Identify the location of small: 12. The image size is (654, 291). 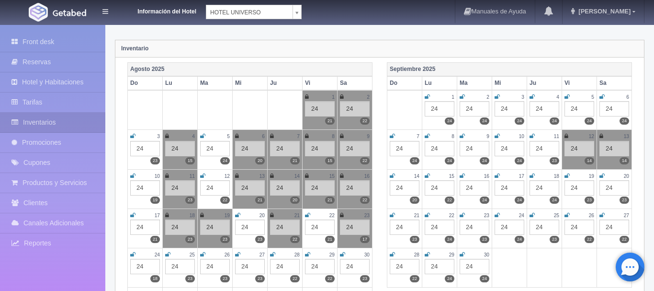
(227, 176).